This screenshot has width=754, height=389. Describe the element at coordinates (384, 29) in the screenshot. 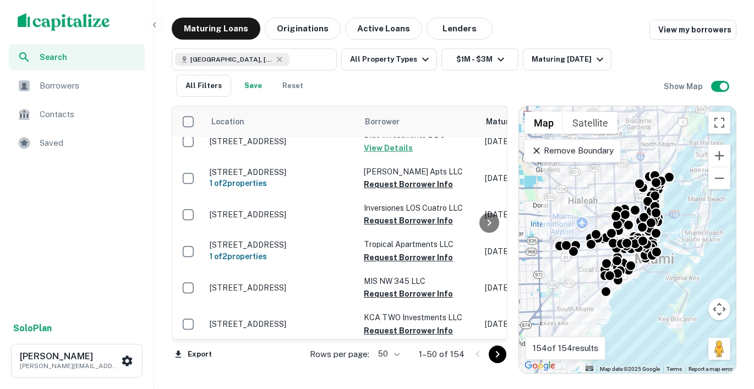

I see `button: Active Loans` at that location.